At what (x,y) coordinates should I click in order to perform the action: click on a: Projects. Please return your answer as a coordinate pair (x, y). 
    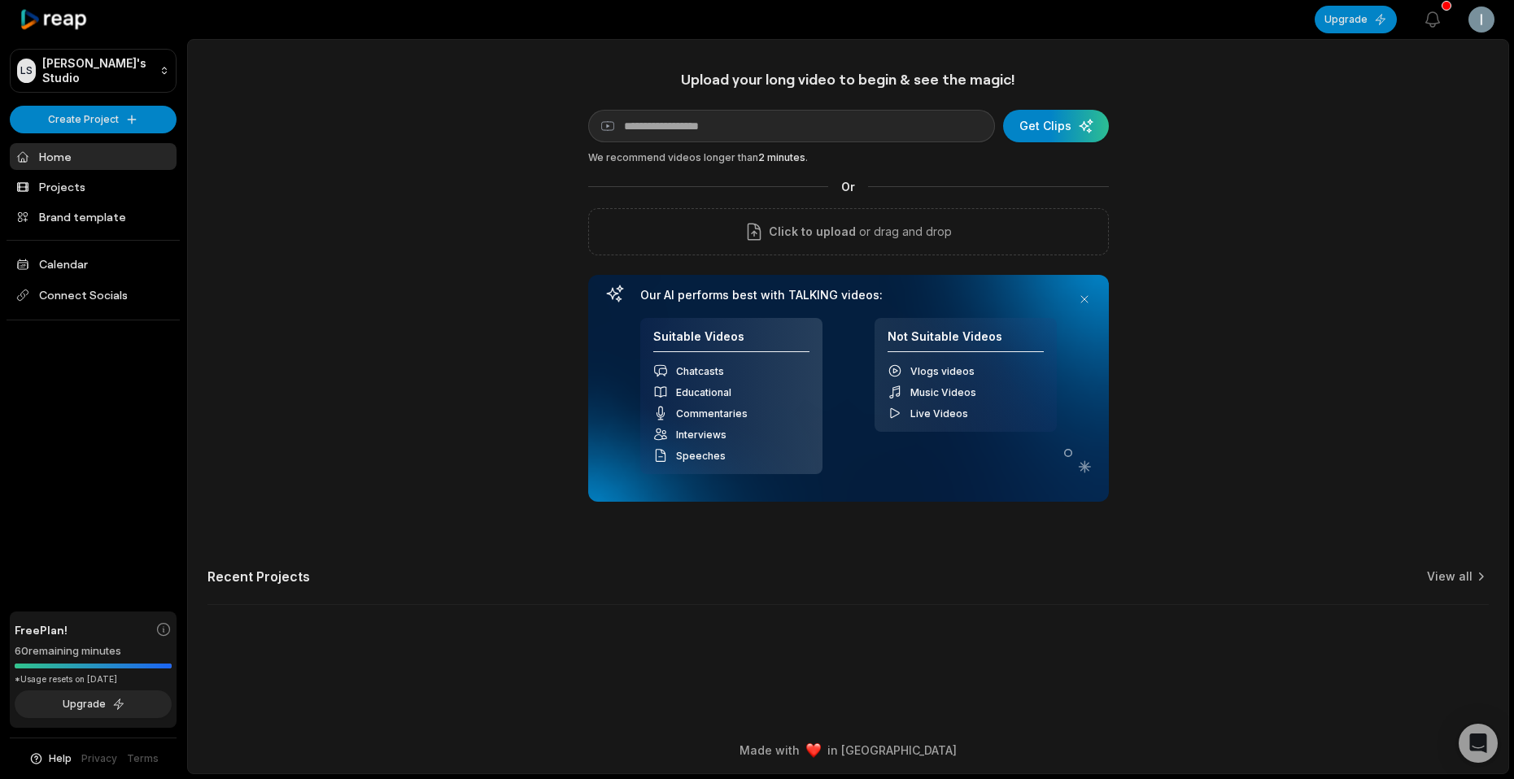
    Looking at the image, I should click on (93, 186).